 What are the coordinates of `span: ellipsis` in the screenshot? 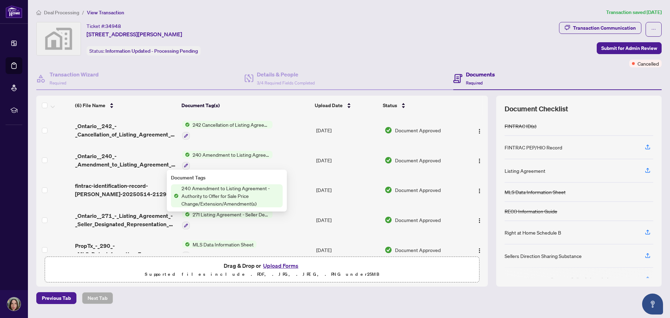 It's located at (653, 29).